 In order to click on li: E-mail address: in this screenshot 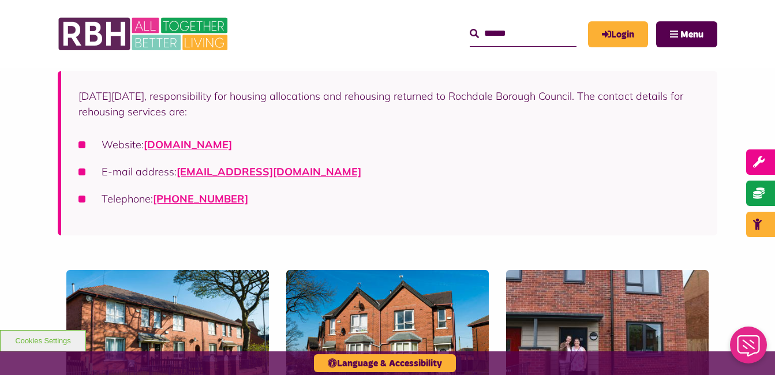, I will do `click(389, 171)`.